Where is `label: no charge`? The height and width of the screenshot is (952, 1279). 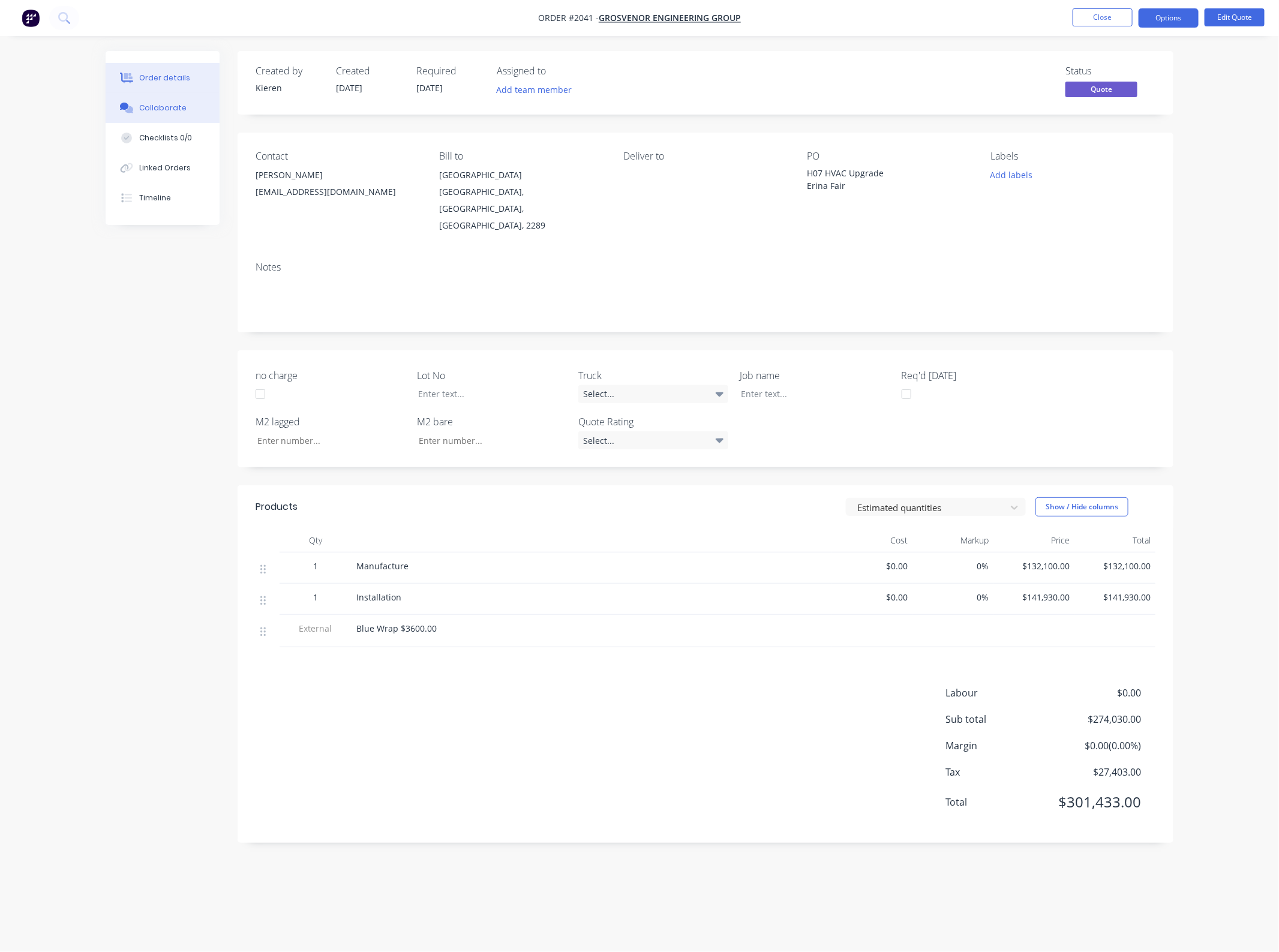
label: no charge is located at coordinates (331, 375).